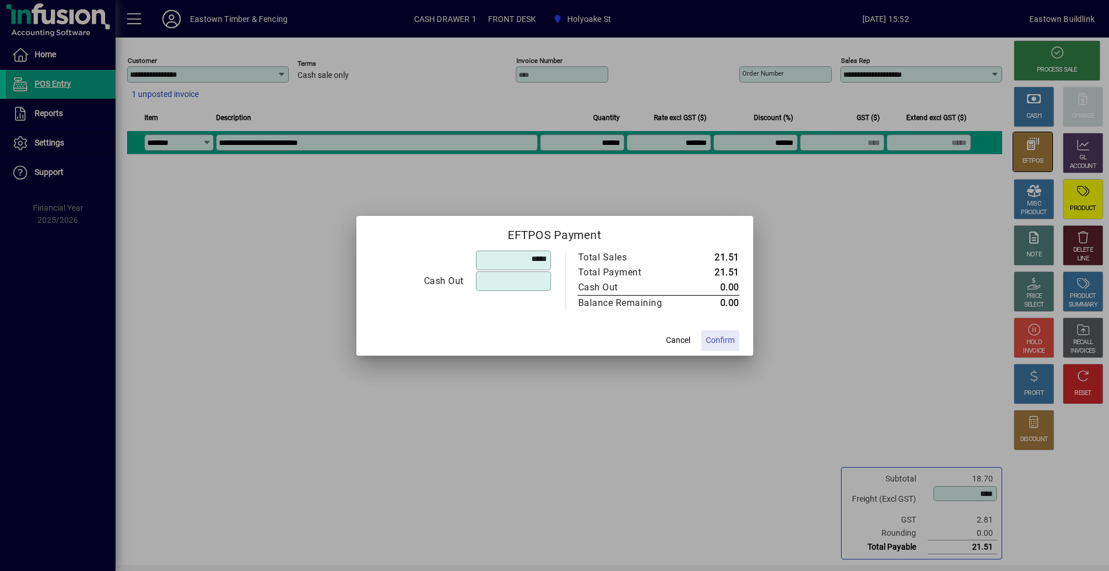  Describe the element at coordinates (627, 303) in the screenshot. I see `div: Balance Remaining` at that location.